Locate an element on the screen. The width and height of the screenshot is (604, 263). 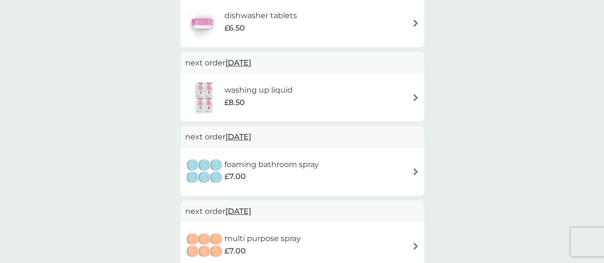
h6: foaming bathroom spray is located at coordinates (272, 165).